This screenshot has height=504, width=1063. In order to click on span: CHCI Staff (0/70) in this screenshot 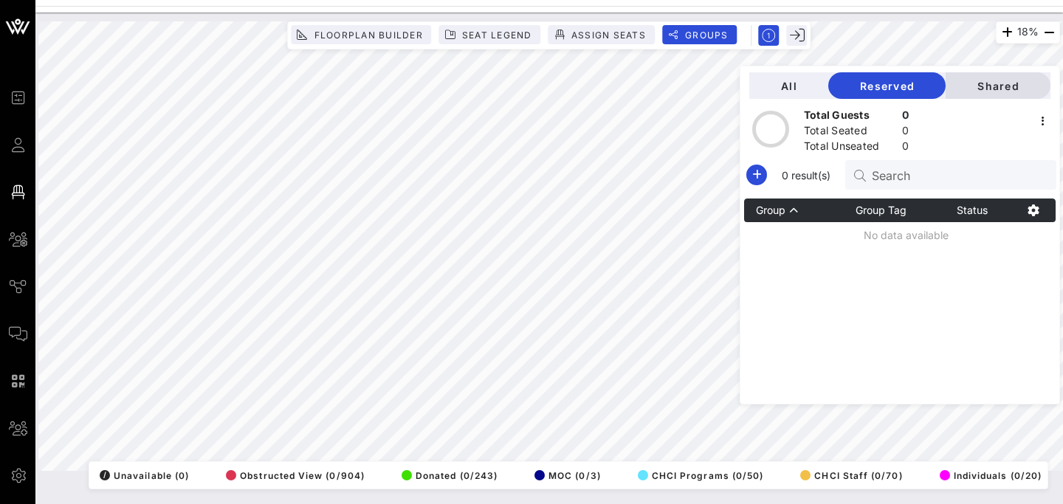, I will do `click(851, 476)`.